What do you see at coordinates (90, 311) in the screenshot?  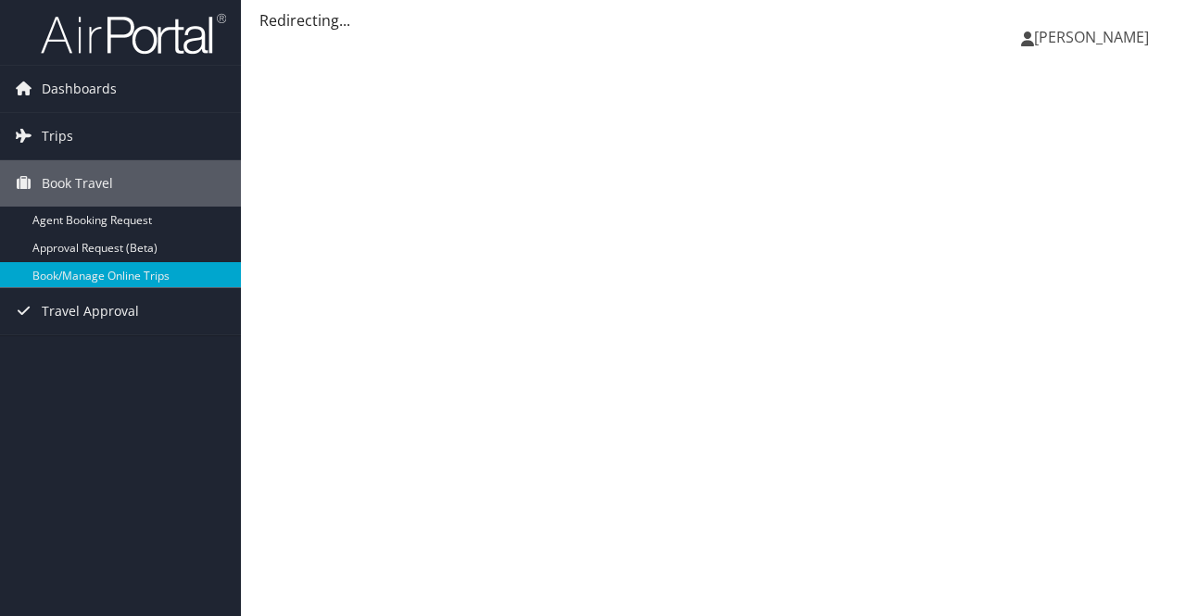 I see `span: Travel Approval` at bounding box center [90, 311].